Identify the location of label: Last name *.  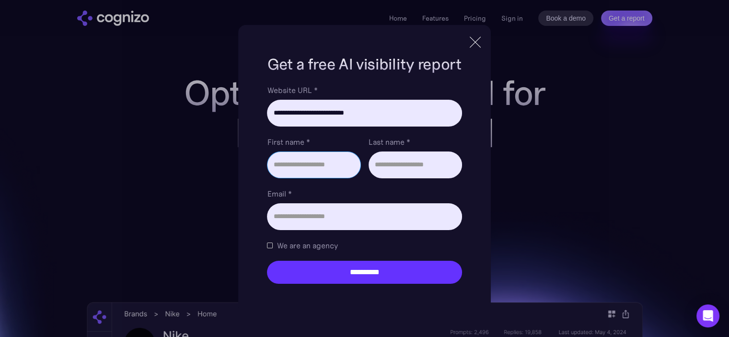
(415, 142).